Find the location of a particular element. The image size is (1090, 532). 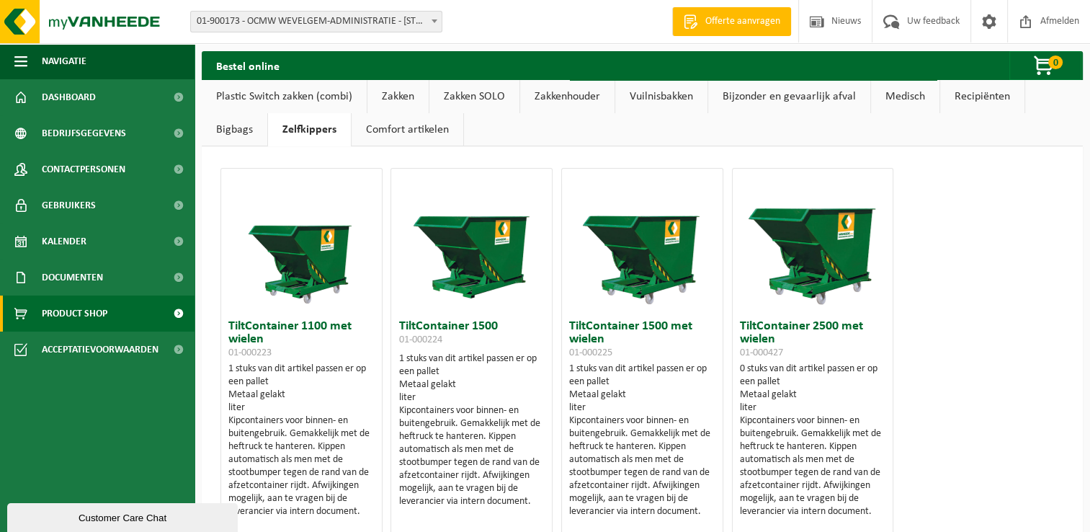

h3: TiltContainer 1100 met wielen is located at coordinates (301, 339).